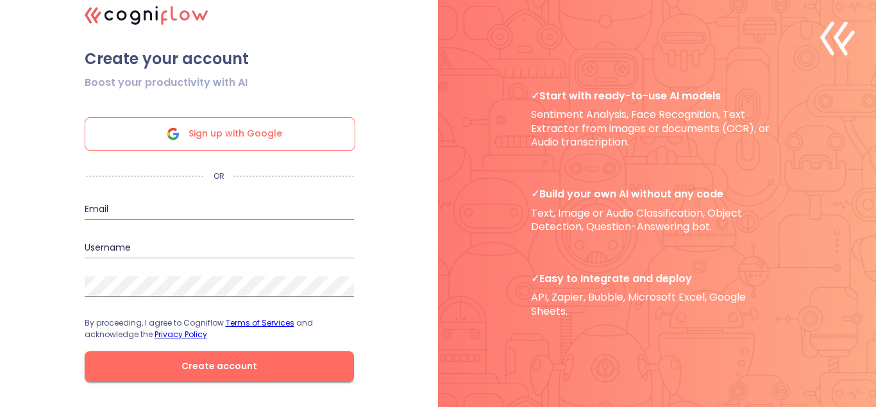 The width and height of the screenshot is (876, 407). What do you see at coordinates (219, 176) in the screenshot?
I see `p: OR` at bounding box center [219, 176].